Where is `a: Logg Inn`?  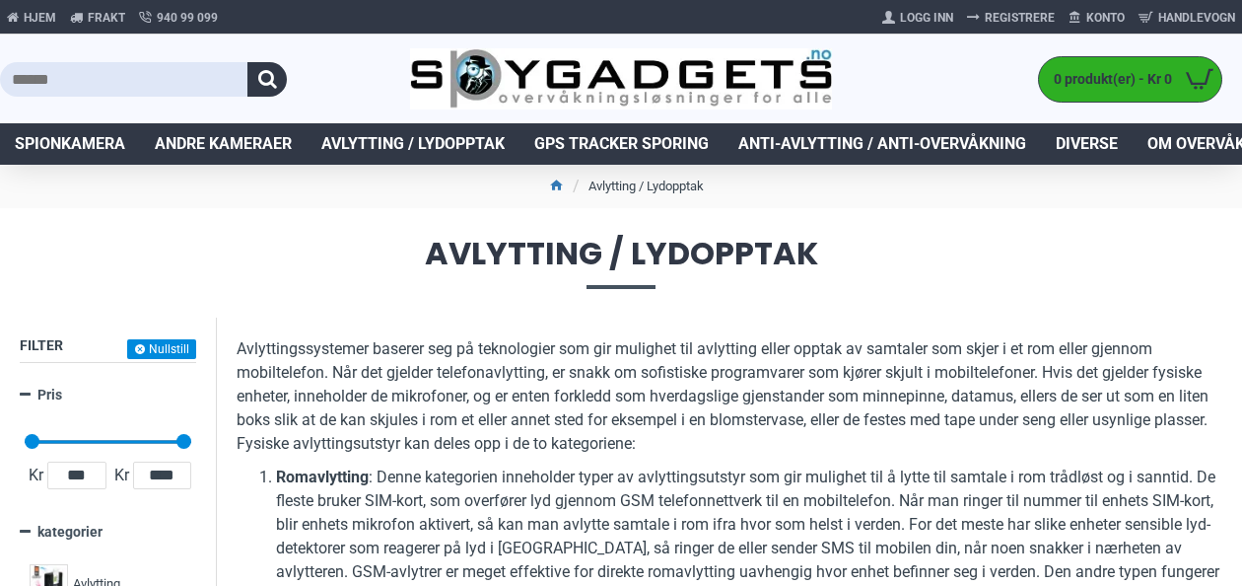 a: Logg Inn is located at coordinates (918, 18).